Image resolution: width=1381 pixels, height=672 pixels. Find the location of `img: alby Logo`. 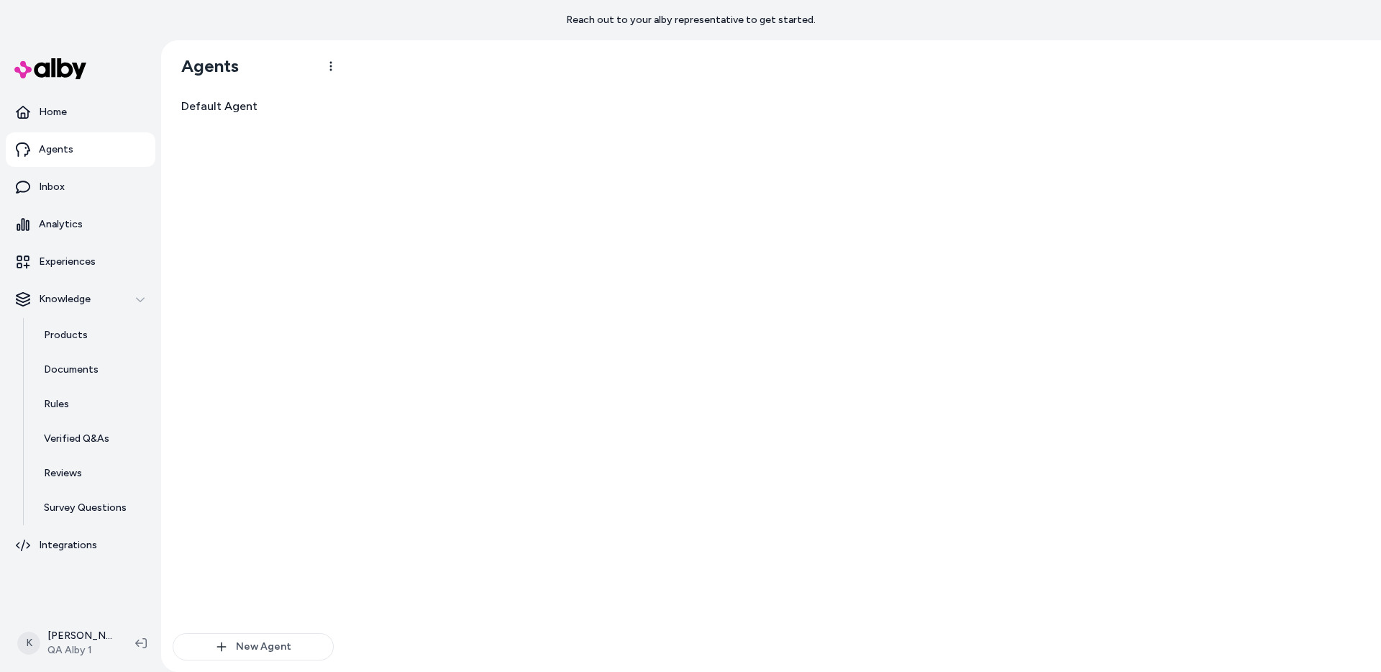

img: alby Logo is located at coordinates (50, 68).